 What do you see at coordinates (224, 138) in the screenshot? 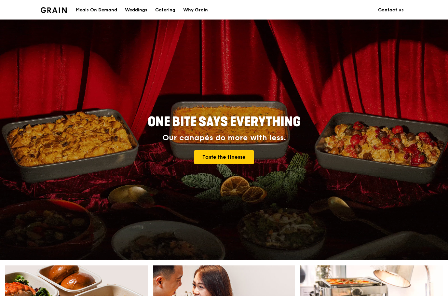
I see `div: Our canapés do more with less.` at bounding box center [224, 138].